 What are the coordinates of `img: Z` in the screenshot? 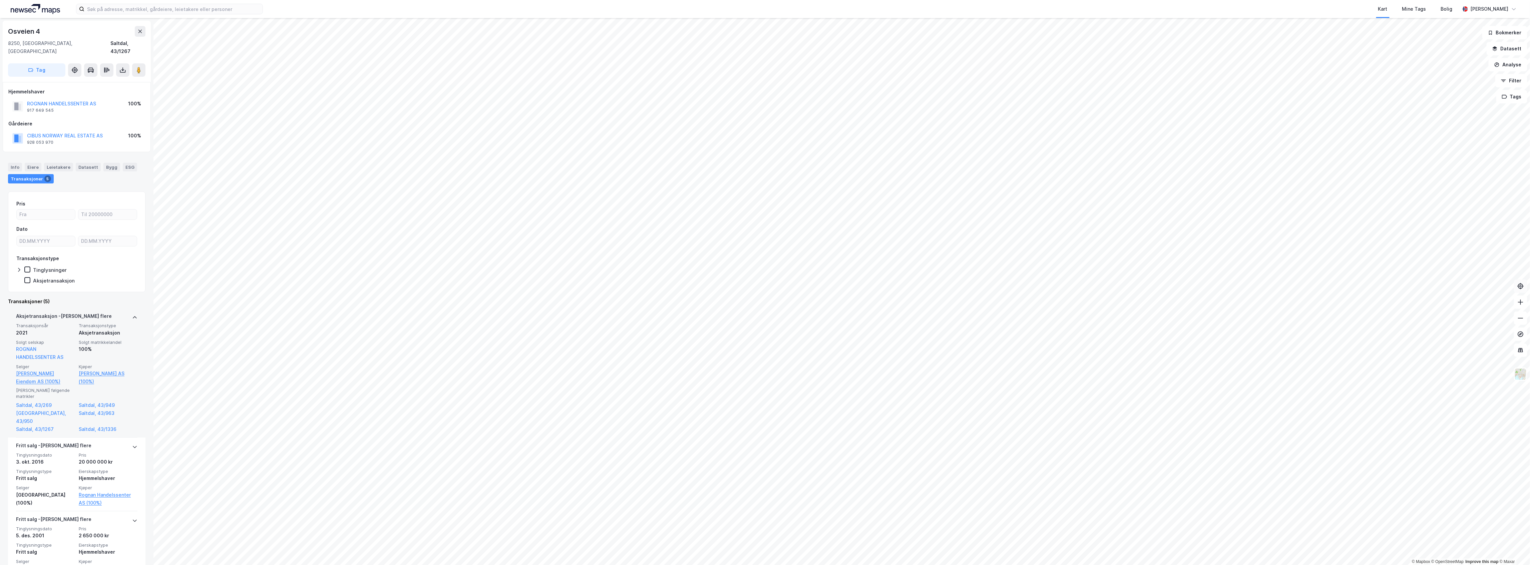 It's located at (1521, 374).